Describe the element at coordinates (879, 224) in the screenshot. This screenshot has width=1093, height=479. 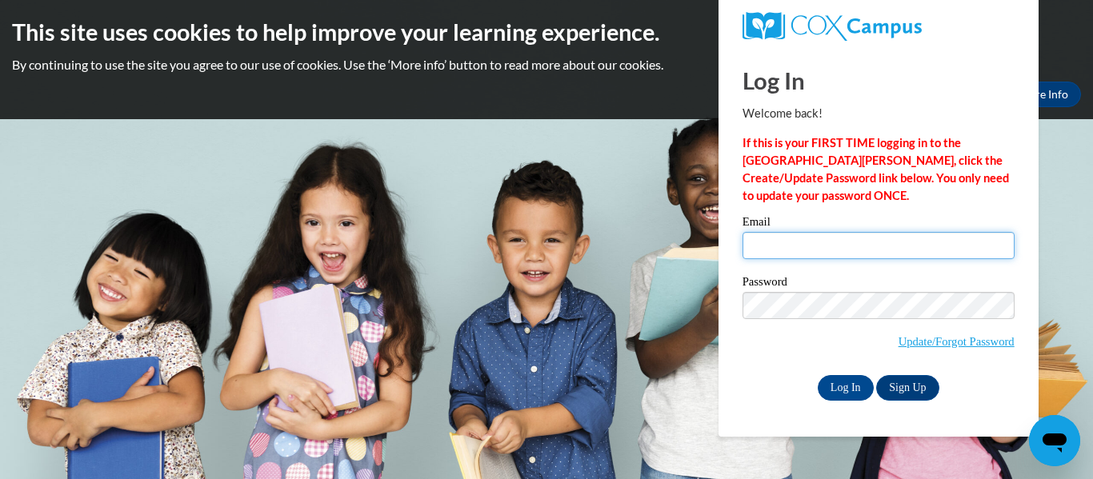
I see `label: Email` at that location.